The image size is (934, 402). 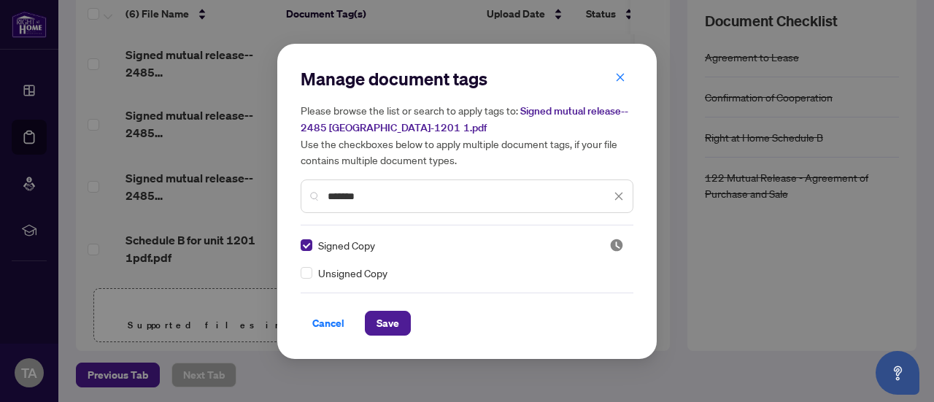 I want to click on button: Open asap, so click(x=898, y=373).